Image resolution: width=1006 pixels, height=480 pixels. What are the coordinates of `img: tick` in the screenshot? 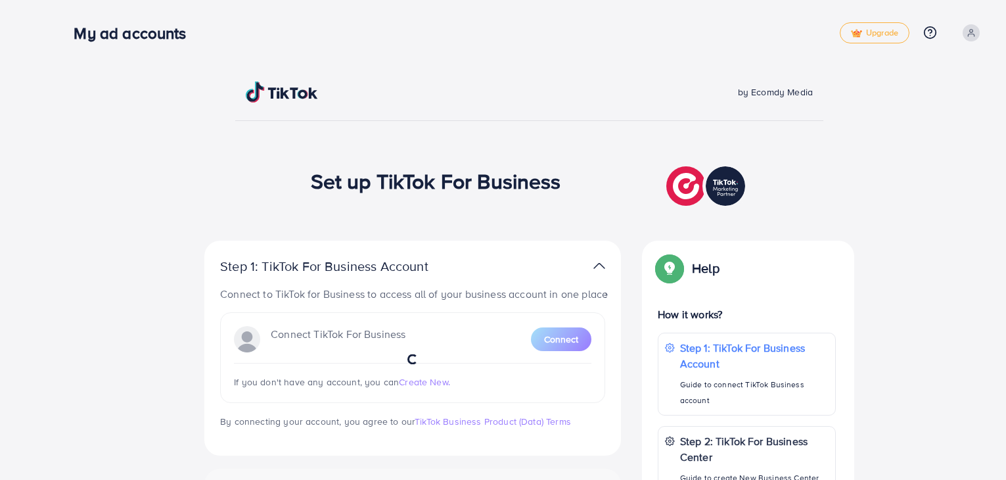 It's located at (856, 34).